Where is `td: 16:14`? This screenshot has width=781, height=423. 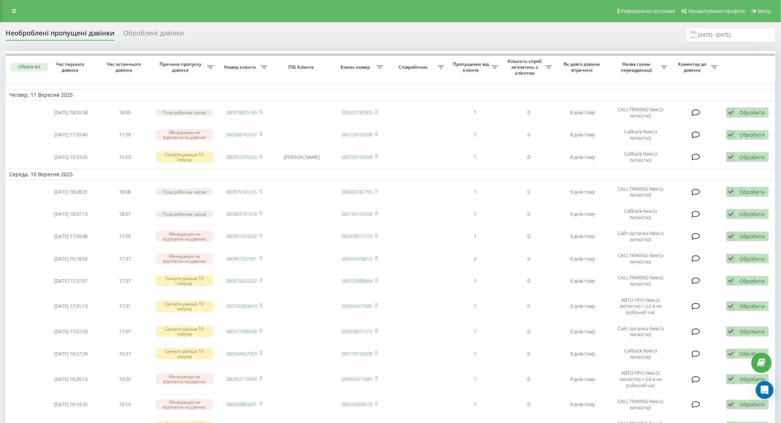 td: 16:14 is located at coordinates (125, 404).